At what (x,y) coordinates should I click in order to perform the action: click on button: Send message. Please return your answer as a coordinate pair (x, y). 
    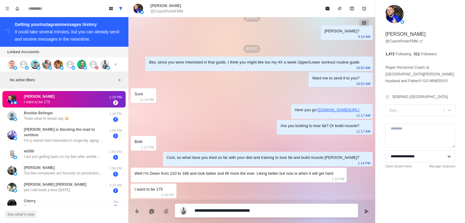
    Looking at the image, I should click on (366, 211).